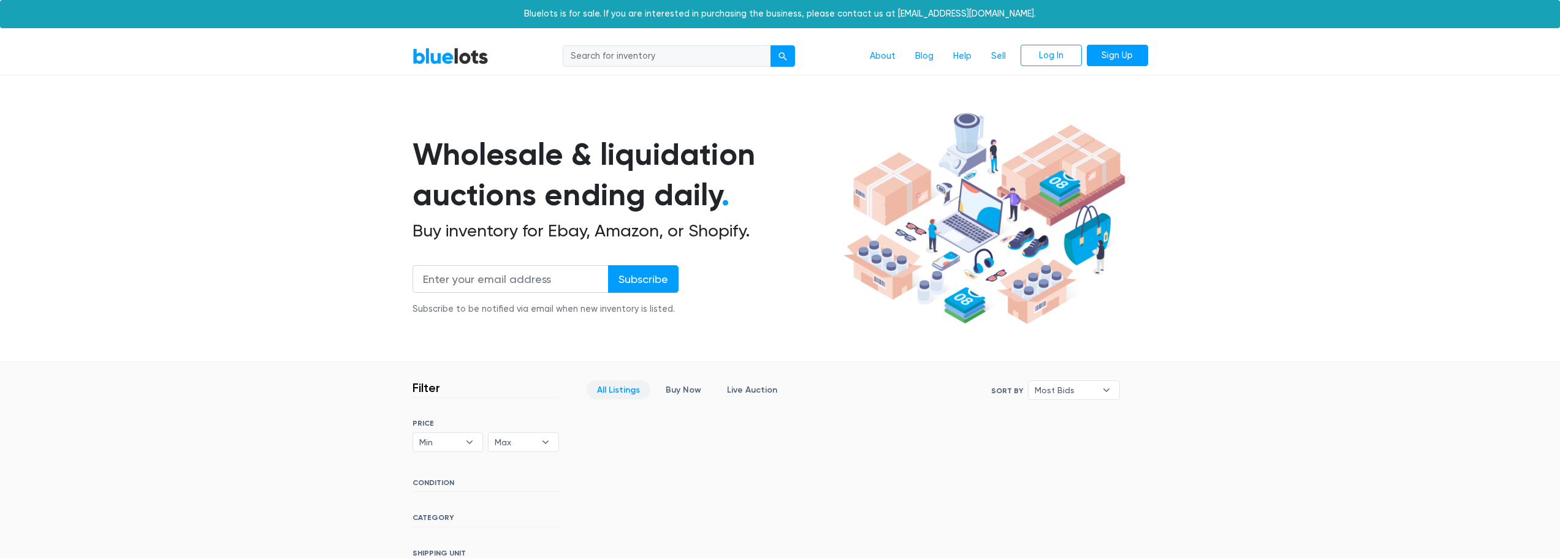  What do you see at coordinates (1051, 56) in the screenshot?
I see `a: Log In` at bounding box center [1051, 56].